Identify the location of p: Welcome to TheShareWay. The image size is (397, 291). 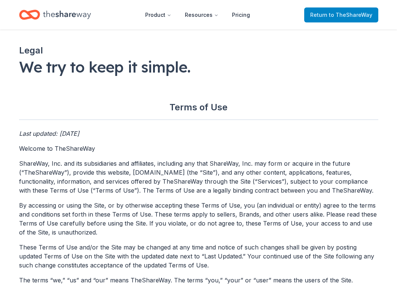
(199, 148).